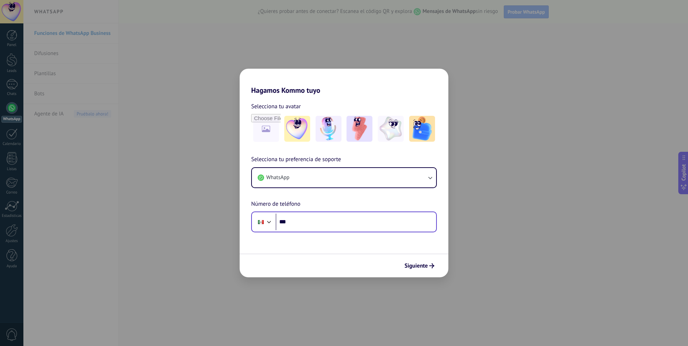  What do you see at coordinates (276, 106) in the screenshot?
I see `span: Selecciona tu avatar` at bounding box center [276, 106].